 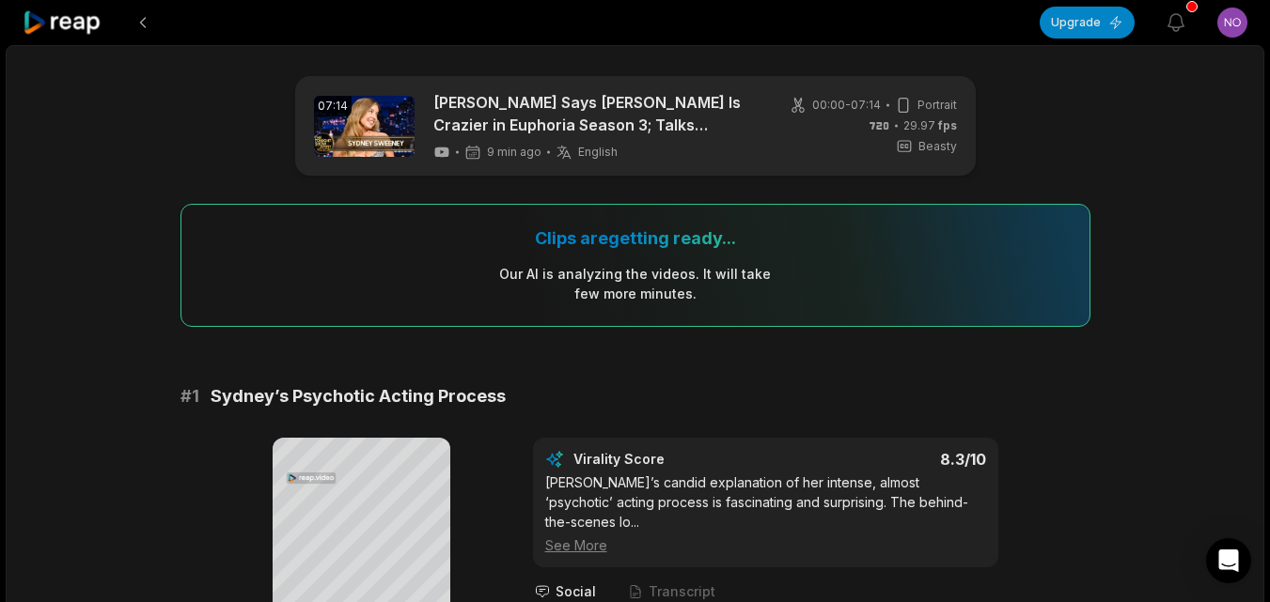 What do you see at coordinates (190, 397) in the screenshot?
I see `span: # 1` at bounding box center [190, 397].